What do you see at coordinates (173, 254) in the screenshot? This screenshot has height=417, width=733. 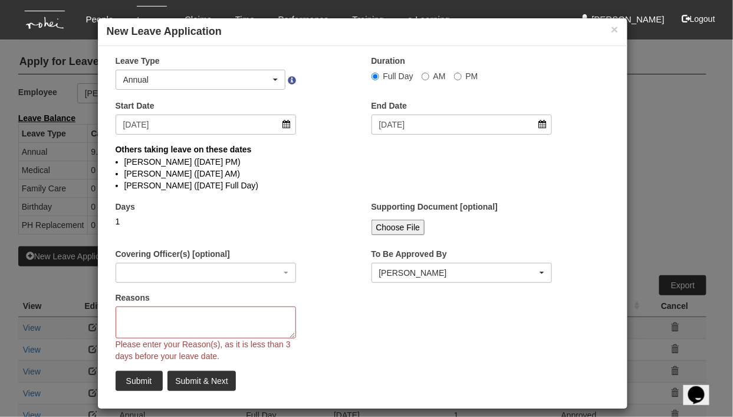 I see `label: Covering Officer(s) [optional]` at bounding box center [173, 254].